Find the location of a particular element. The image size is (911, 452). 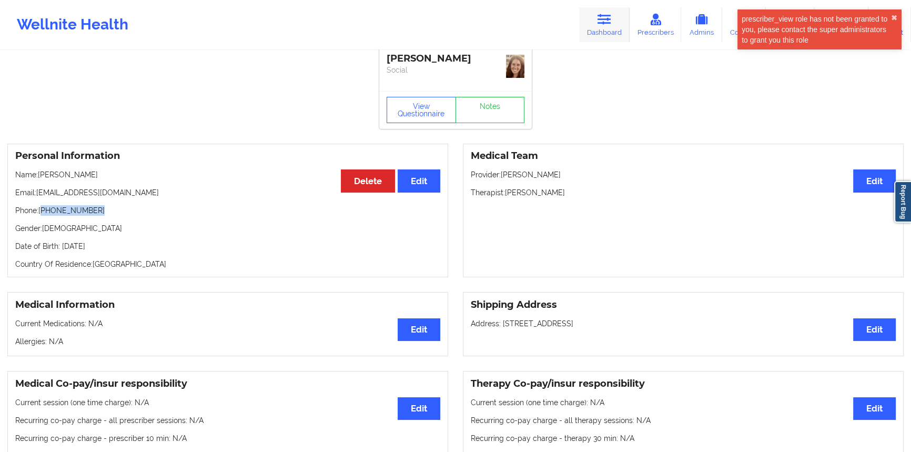

button: close is located at coordinates (894, 18).